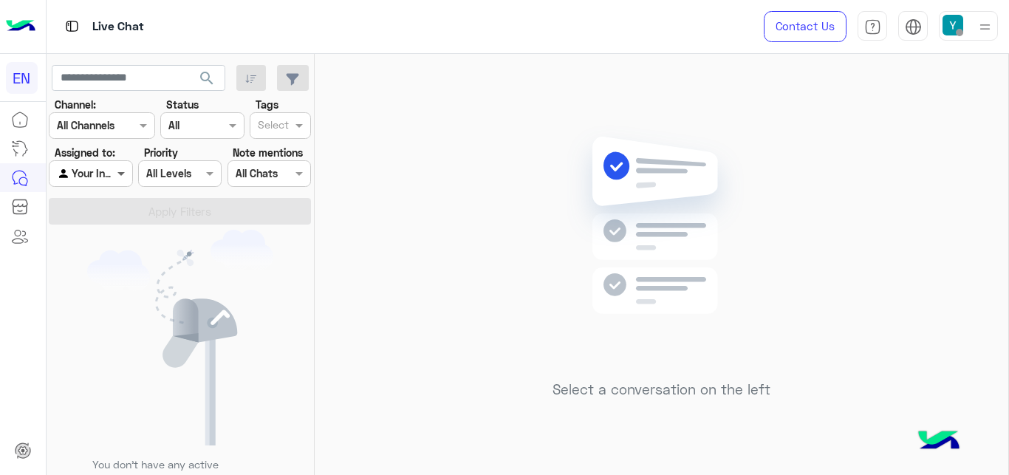  What do you see at coordinates (872, 27) in the screenshot?
I see `a: tab` at bounding box center [872, 27].